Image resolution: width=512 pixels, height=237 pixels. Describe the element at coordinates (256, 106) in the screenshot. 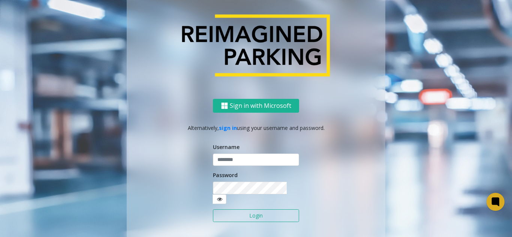

I see `button: Sign in with Microsoft` at that location.